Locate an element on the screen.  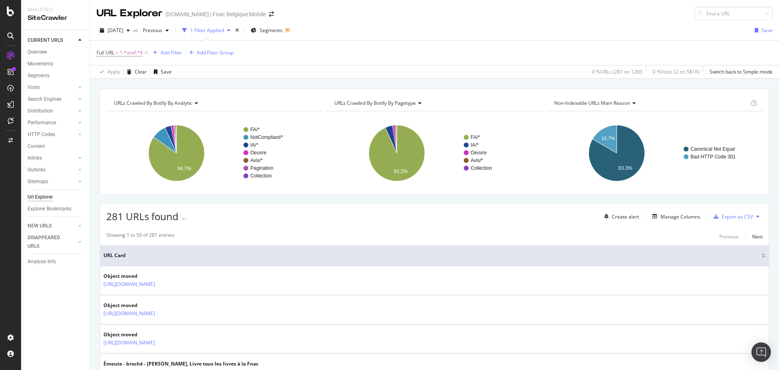
div: 0 % Visits ( 2 on 581K ) is located at coordinates (676, 71).